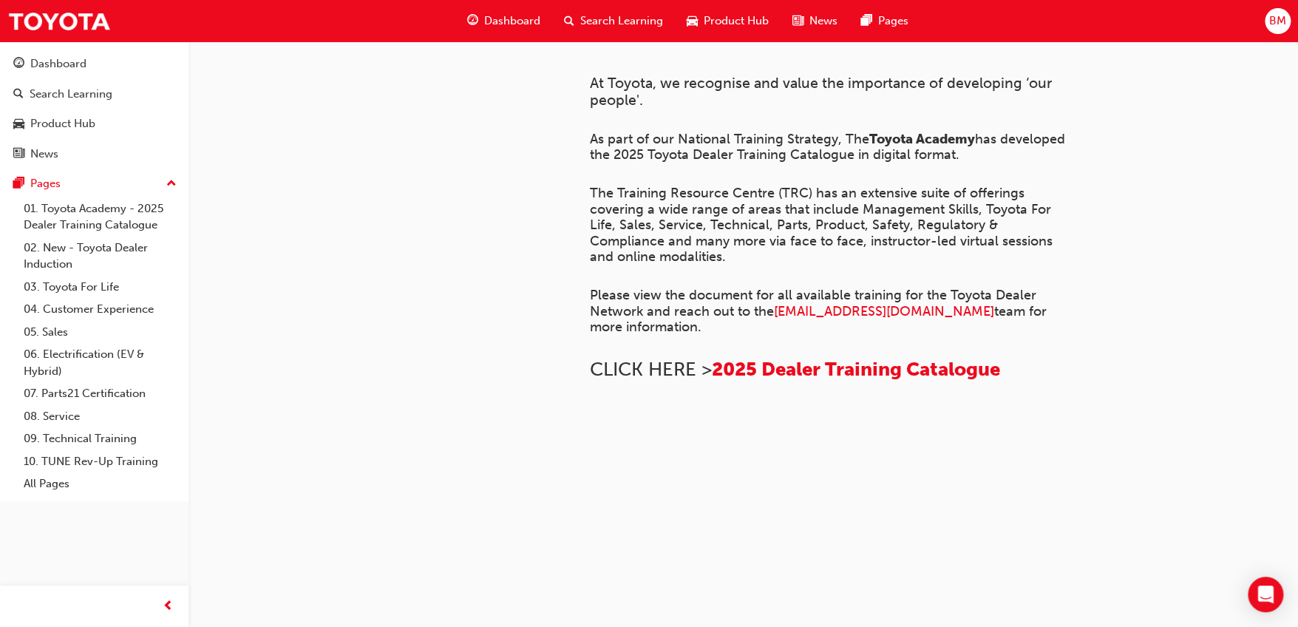 This screenshot has width=1298, height=627. What do you see at coordinates (650, 369) in the screenshot?
I see `span: CLICK HERE >` at bounding box center [650, 369].